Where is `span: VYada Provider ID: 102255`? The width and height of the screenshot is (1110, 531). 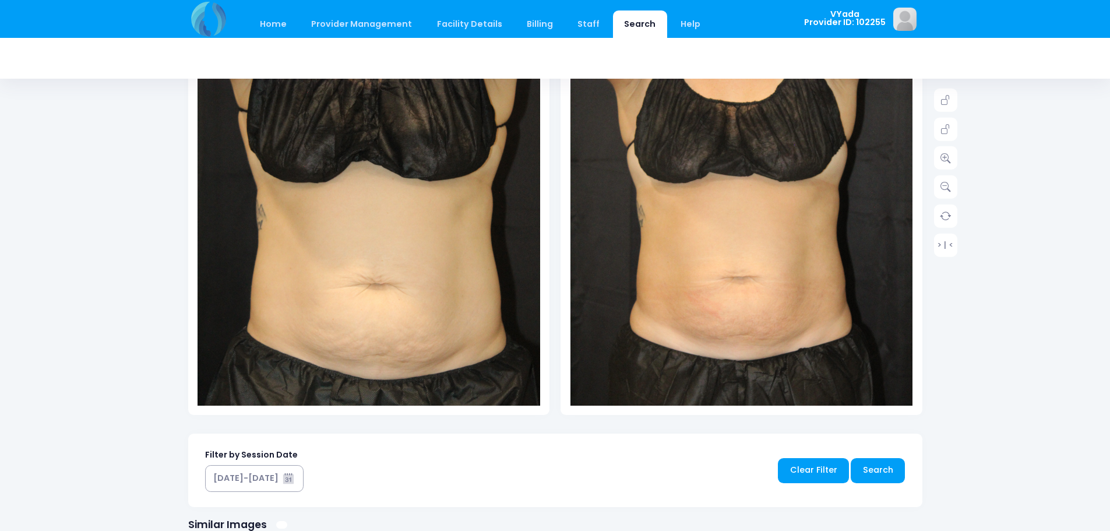
span: VYada Provider ID: 102255 is located at coordinates (845, 18).